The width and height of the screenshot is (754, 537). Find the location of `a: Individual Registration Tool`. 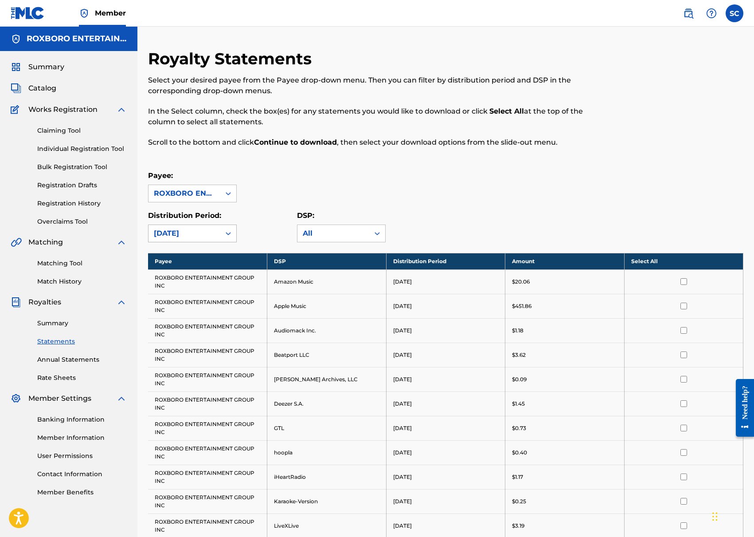

a: Individual Registration Tool is located at coordinates (82, 149).